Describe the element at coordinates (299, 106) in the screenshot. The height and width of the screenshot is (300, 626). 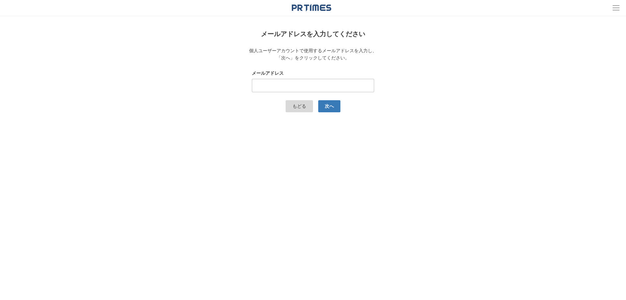
I see `a: もどる` at that location.